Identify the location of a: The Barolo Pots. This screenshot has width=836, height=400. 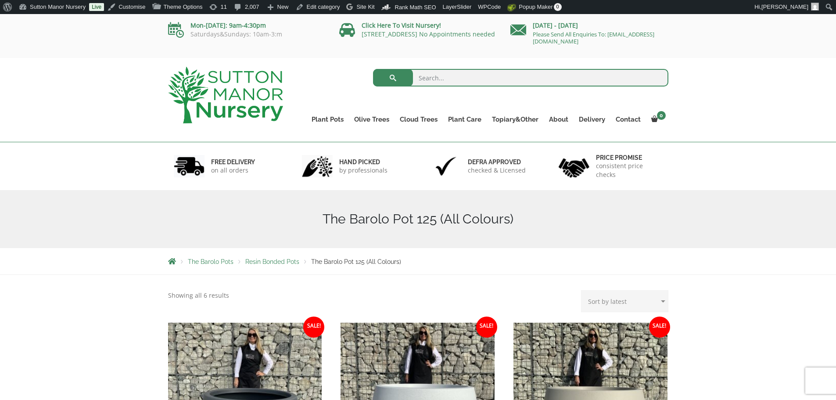
(211, 262).